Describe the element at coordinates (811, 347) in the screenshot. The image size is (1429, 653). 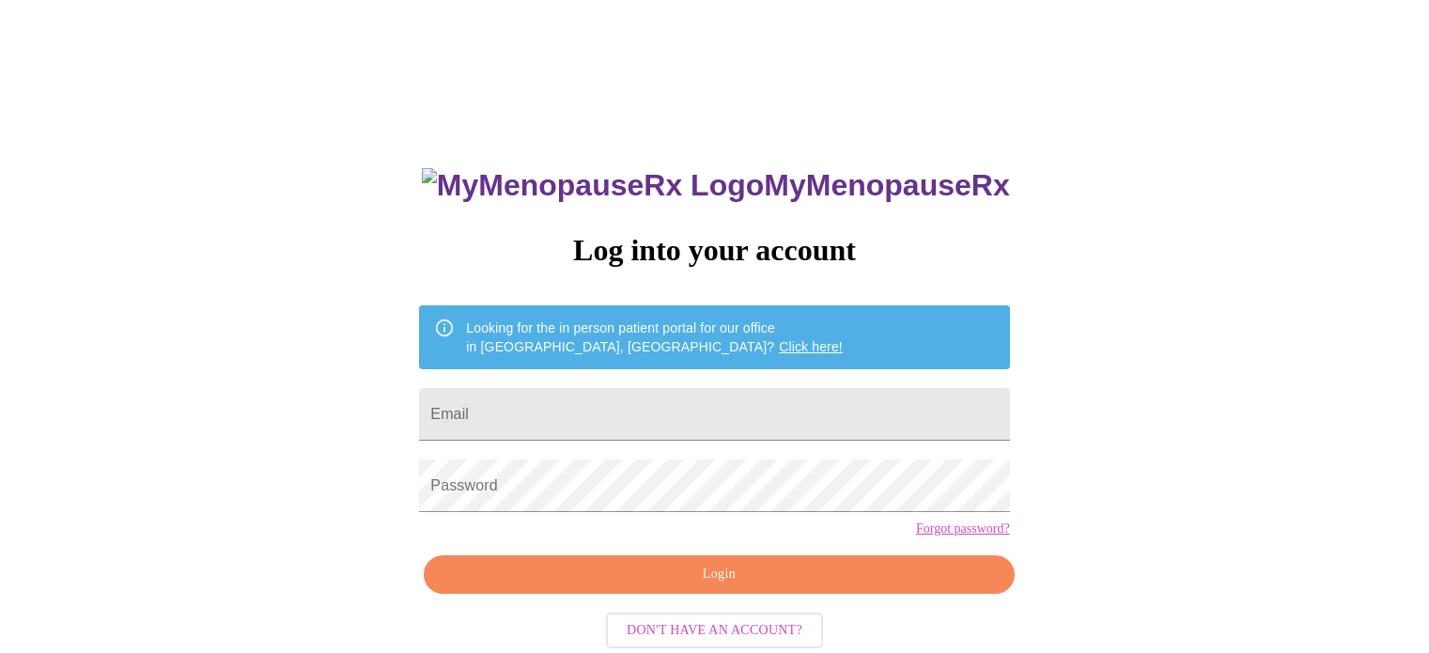
I see `a: Click here!` at that location.